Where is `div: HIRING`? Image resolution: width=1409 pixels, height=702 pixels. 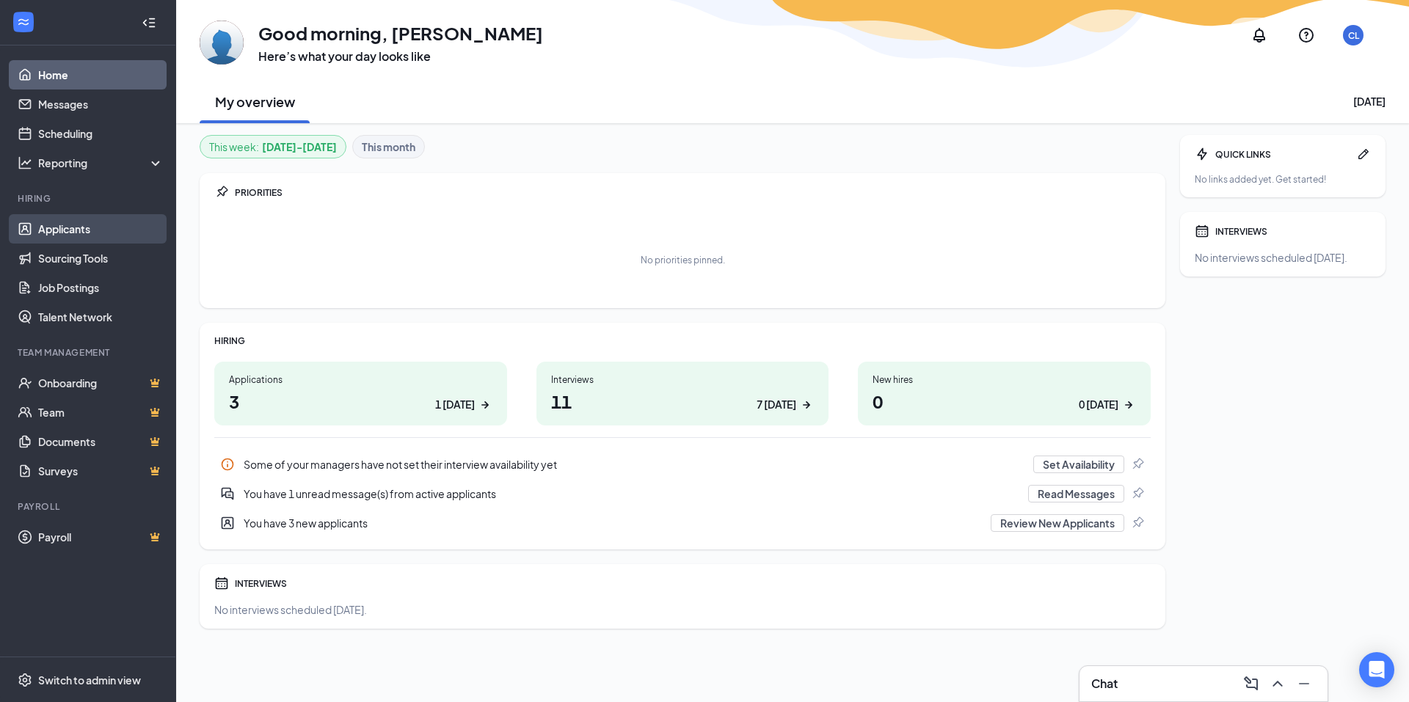
div: HIRING is located at coordinates (683, 341).